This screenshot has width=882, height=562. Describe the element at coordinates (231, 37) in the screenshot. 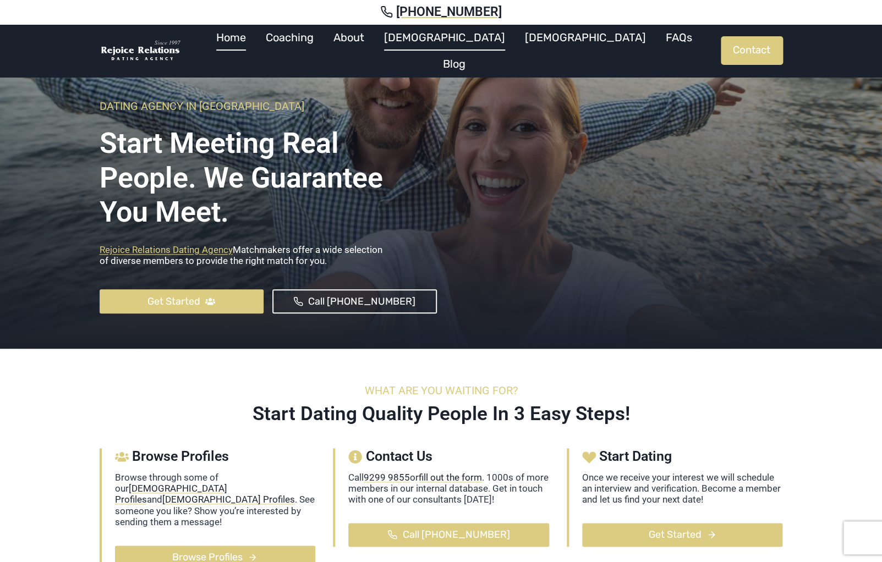

I see `a: Home` at that location.